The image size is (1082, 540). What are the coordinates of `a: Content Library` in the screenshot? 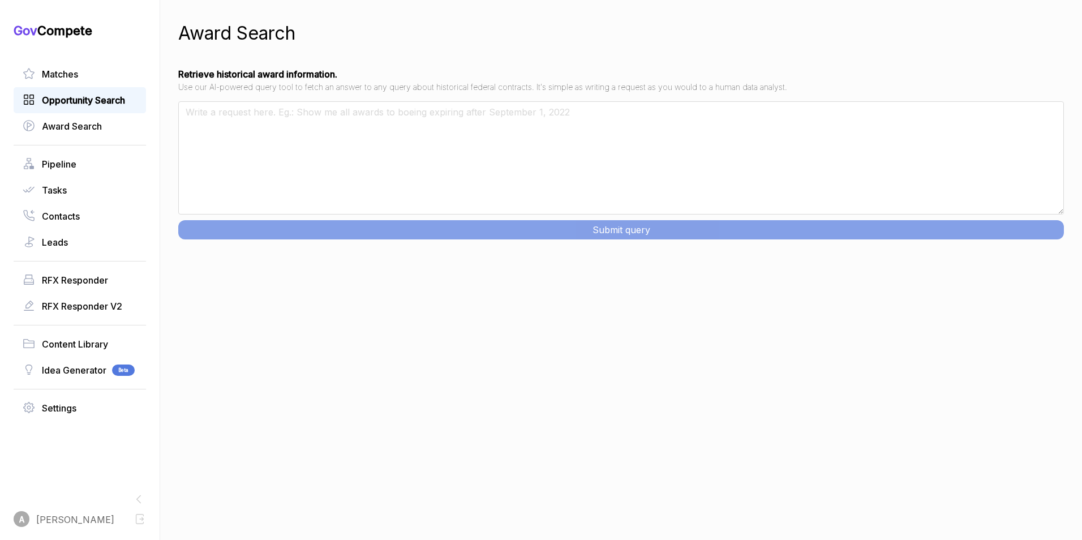 It's located at (80, 344).